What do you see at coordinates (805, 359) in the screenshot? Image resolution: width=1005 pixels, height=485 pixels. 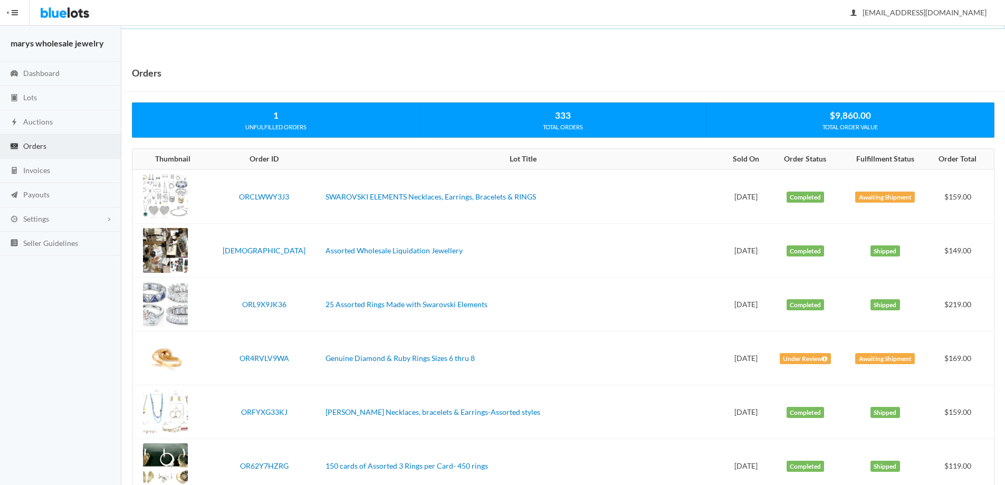 I see `label: Under Review` at bounding box center [805, 359].